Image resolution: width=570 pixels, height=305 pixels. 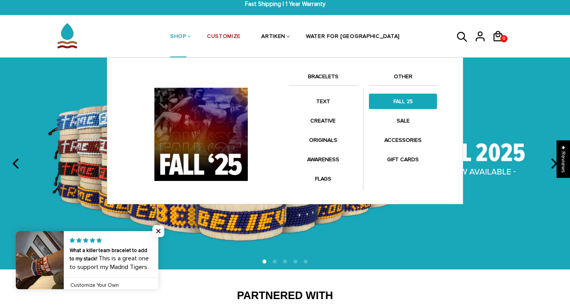 What do you see at coordinates (323, 159) in the screenshot?
I see `a: AWARENESS` at bounding box center [323, 159].